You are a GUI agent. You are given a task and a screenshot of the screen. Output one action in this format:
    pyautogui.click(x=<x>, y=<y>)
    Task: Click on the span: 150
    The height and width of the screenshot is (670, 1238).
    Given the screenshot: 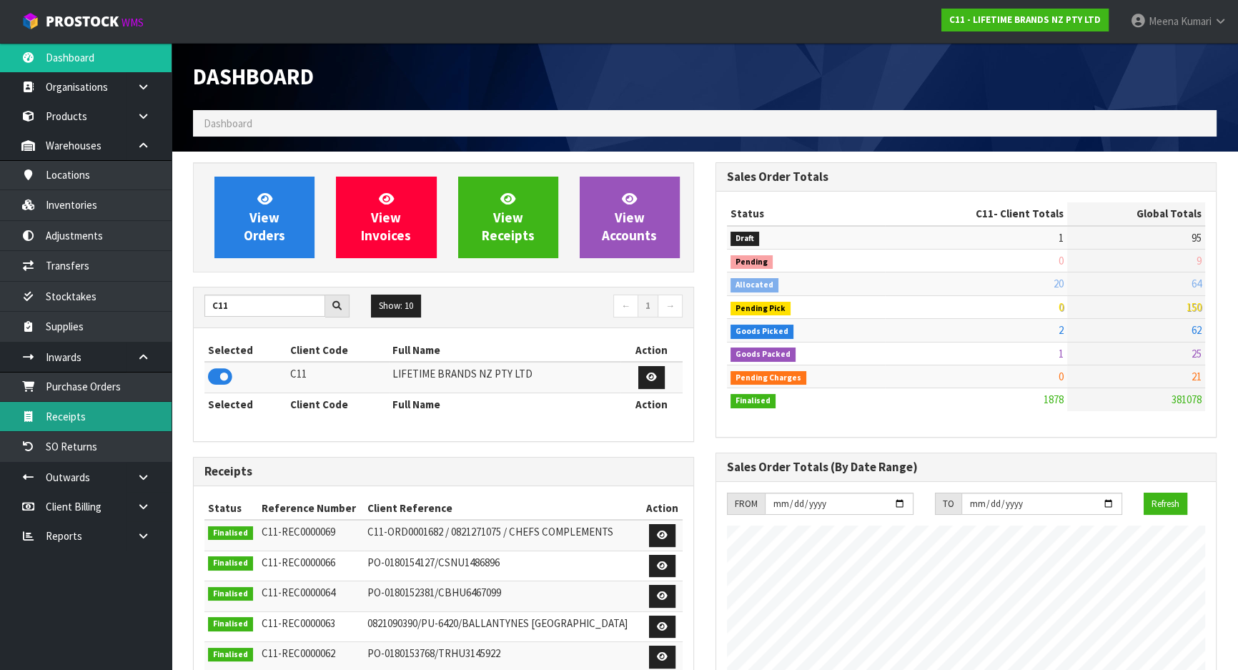 What is the action you would take?
    pyautogui.click(x=1193, y=307)
    